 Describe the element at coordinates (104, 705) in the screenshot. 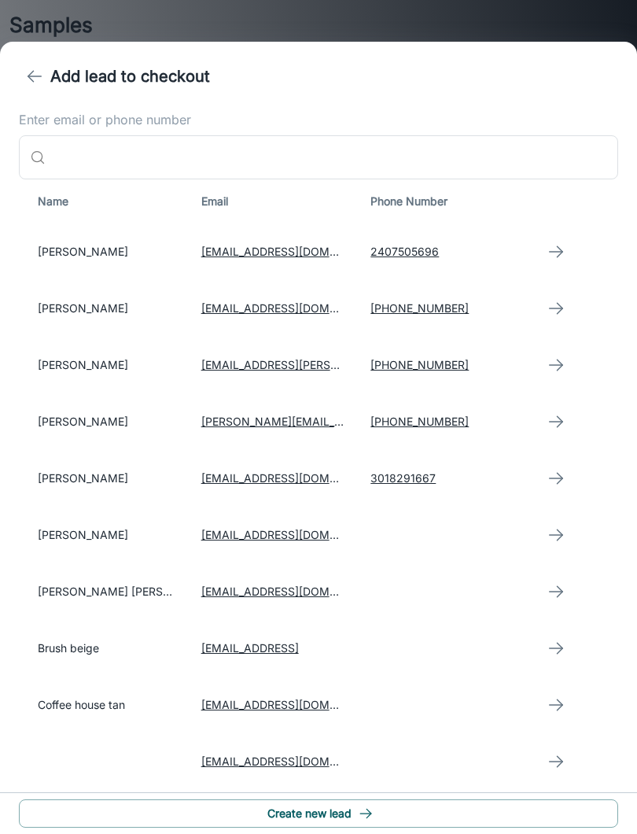

I see `td: Coffee house tan` at that location.